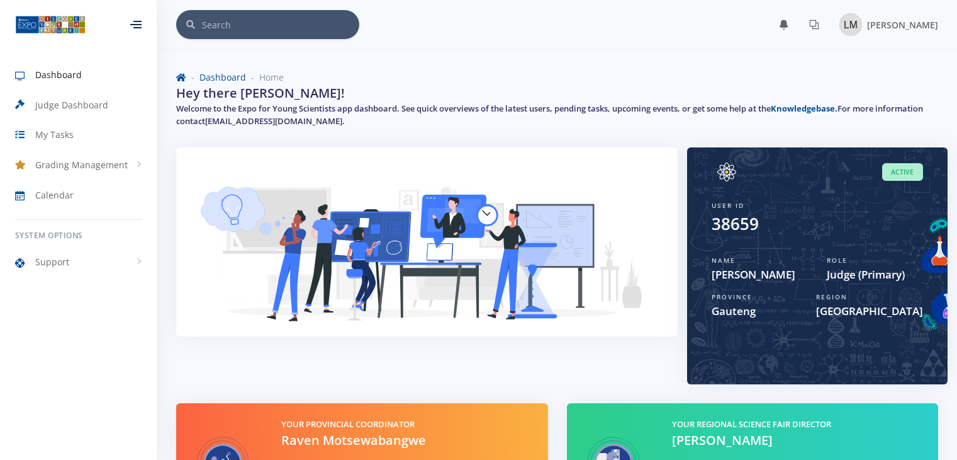  I want to click on span: Region, so click(832, 296).